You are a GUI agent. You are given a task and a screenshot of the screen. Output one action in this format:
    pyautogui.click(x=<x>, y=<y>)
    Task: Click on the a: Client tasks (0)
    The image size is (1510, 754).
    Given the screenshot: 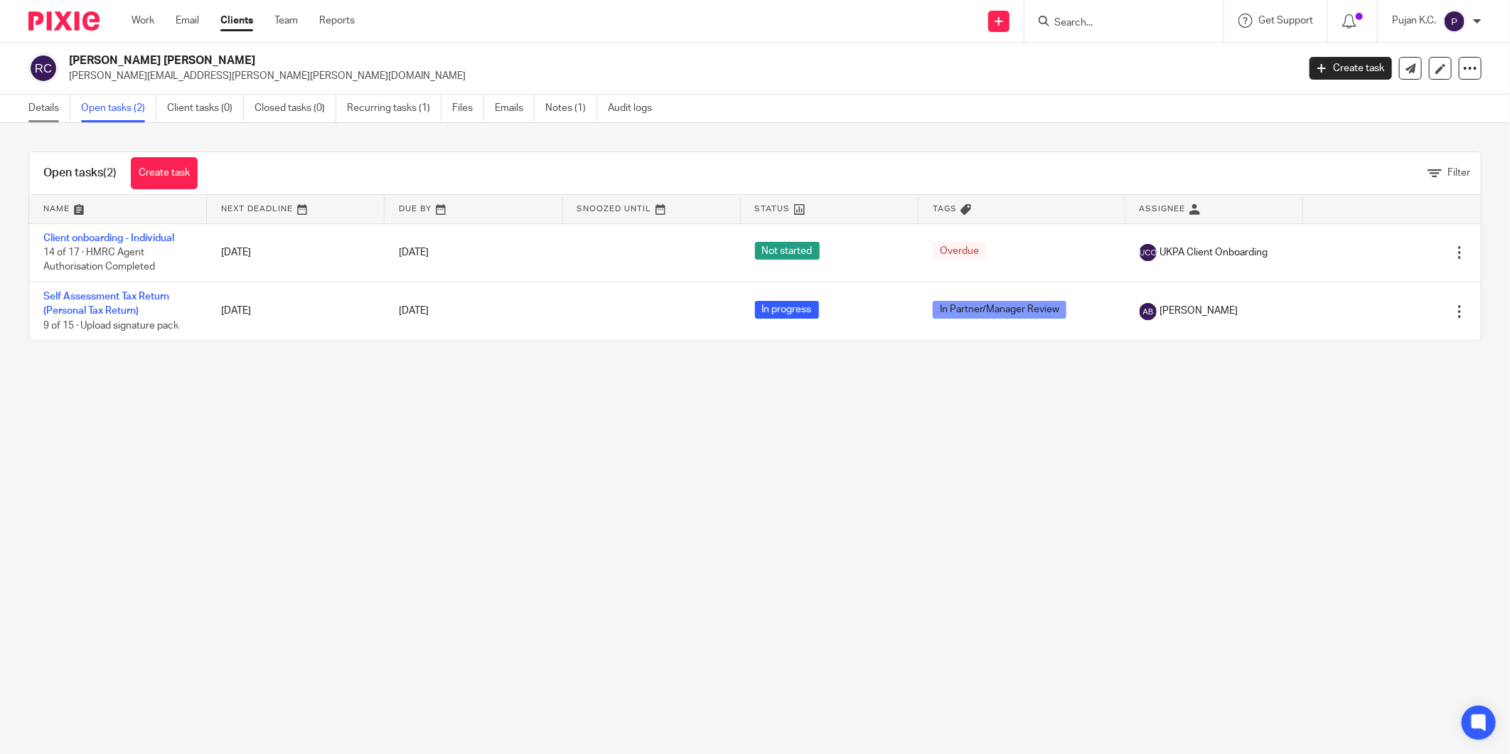 What is the action you would take?
    pyautogui.click(x=205, y=108)
    